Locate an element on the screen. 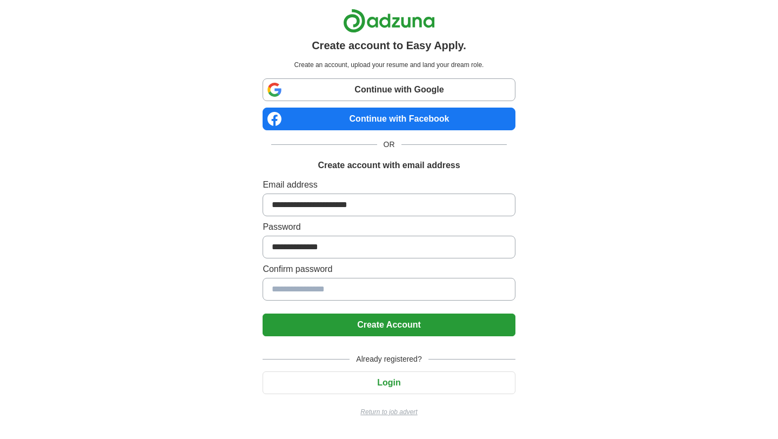 This screenshot has width=778, height=439. button: Login is located at coordinates (389, 383).